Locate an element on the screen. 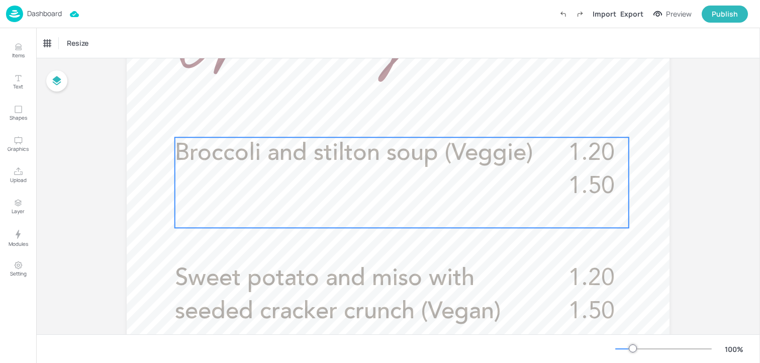 This screenshot has width=760, height=363. span: Resize is located at coordinates (77, 43).